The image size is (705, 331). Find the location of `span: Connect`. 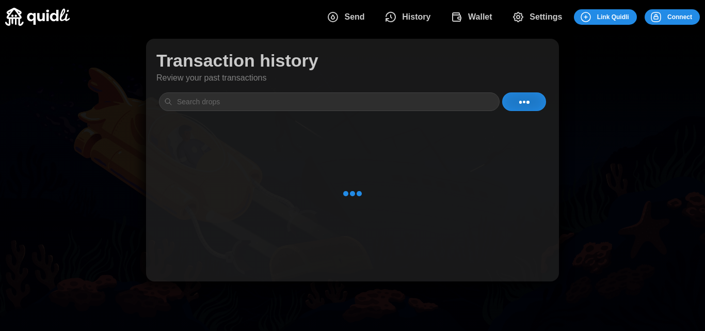

span: Connect is located at coordinates (680, 17).